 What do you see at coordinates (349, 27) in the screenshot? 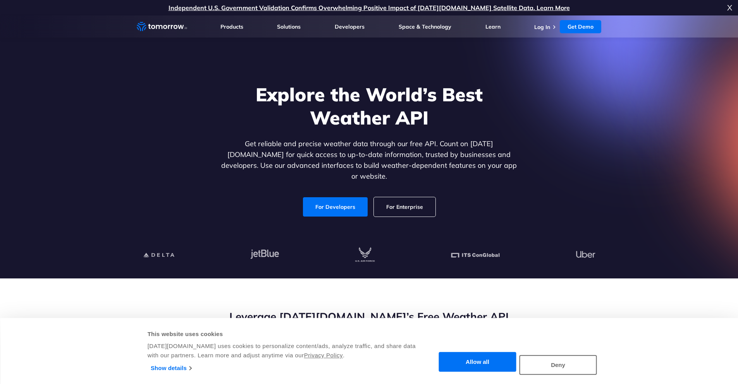
I see `a: Developers` at bounding box center [349, 27].